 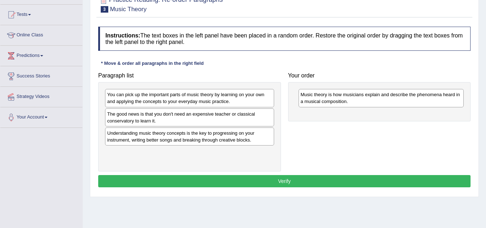 What do you see at coordinates (152, 63) in the screenshot?
I see `div: * Move & order all paragraphs in the right field` at bounding box center [152, 63].